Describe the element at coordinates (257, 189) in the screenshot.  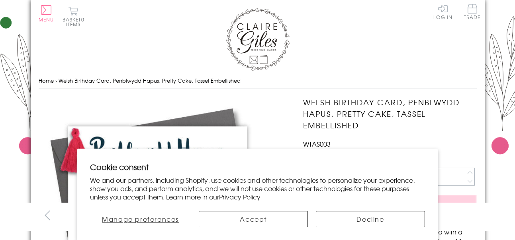
I see `p: We and our partners, including Shopify, use cookies and other technologies to personalize your ex...` at that location.